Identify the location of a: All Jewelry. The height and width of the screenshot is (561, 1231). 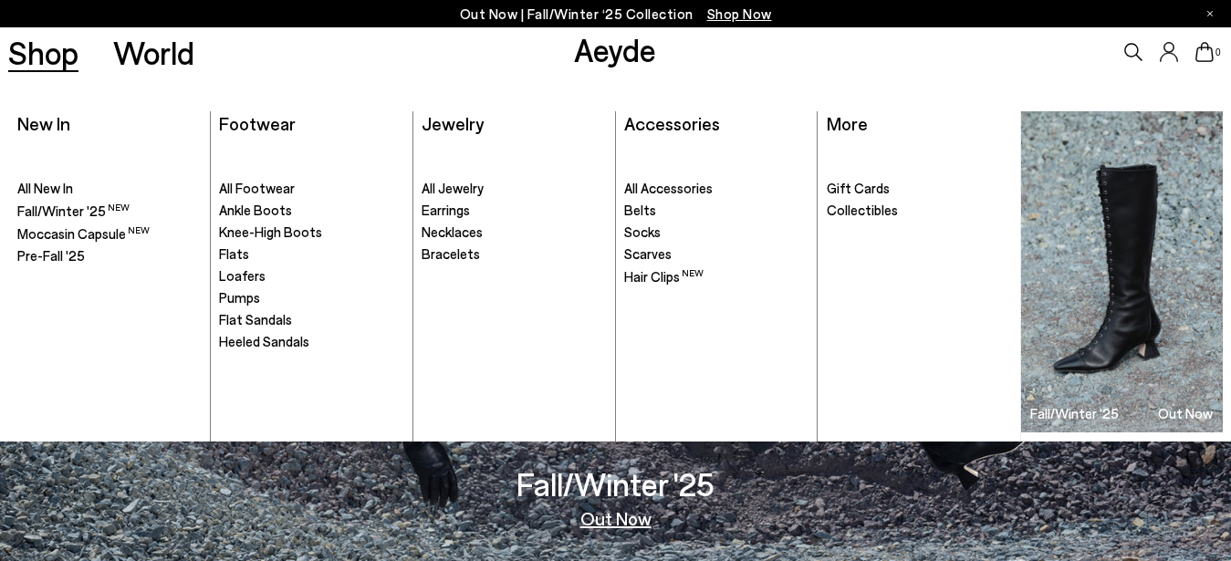
(514, 189).